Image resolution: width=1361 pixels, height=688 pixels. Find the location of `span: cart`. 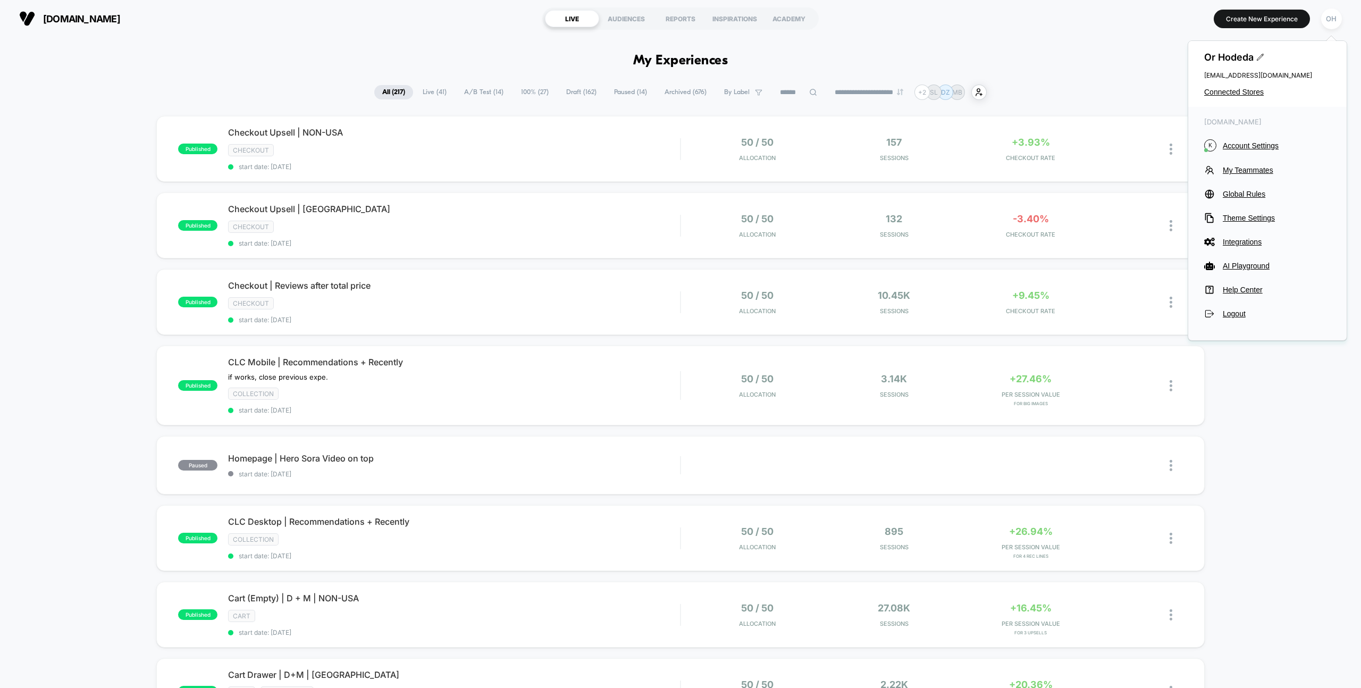

span: cart is located at coordinates (241, 616).